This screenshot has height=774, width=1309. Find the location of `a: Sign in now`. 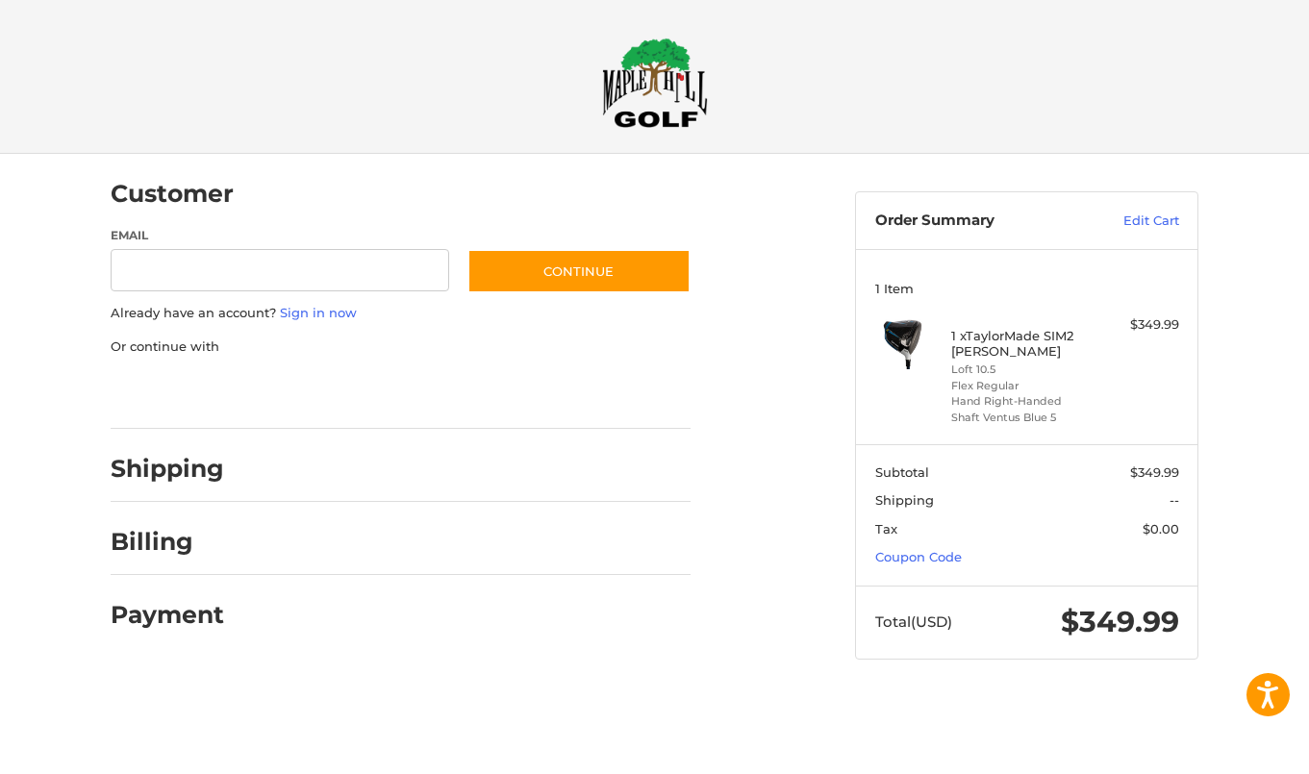

a: Sign in now is located at coordinates (318, 313).